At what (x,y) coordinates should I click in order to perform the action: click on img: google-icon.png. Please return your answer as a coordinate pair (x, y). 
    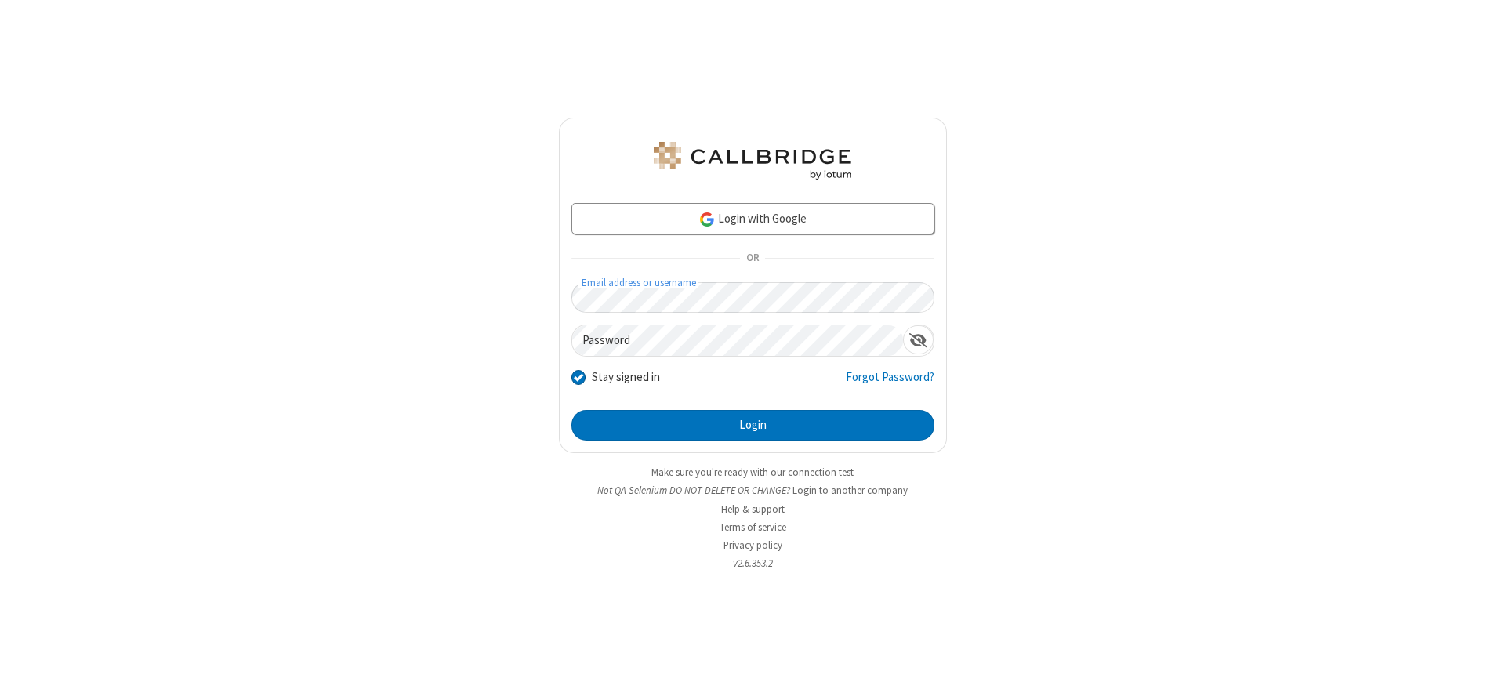
    Looking at the image, I should click on (707, 219).